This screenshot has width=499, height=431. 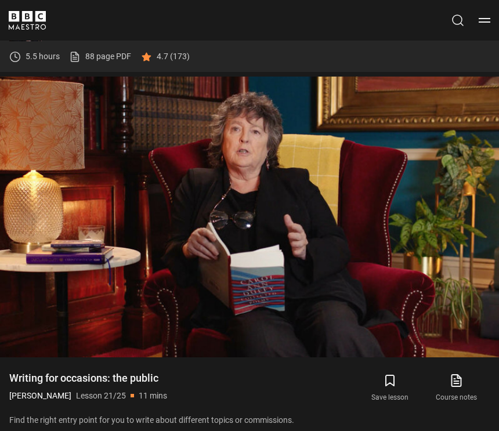 What do you see at coordinates (27, 20) in the screenshot?
I see `svg: BBC Maestro` at bounding box center [27, 20].